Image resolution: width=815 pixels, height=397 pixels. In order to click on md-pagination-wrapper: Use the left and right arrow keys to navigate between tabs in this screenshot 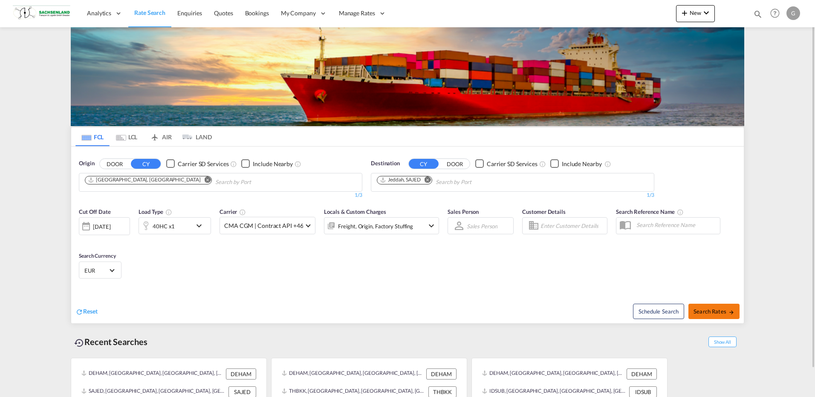, I will do `click(144, 137)`.